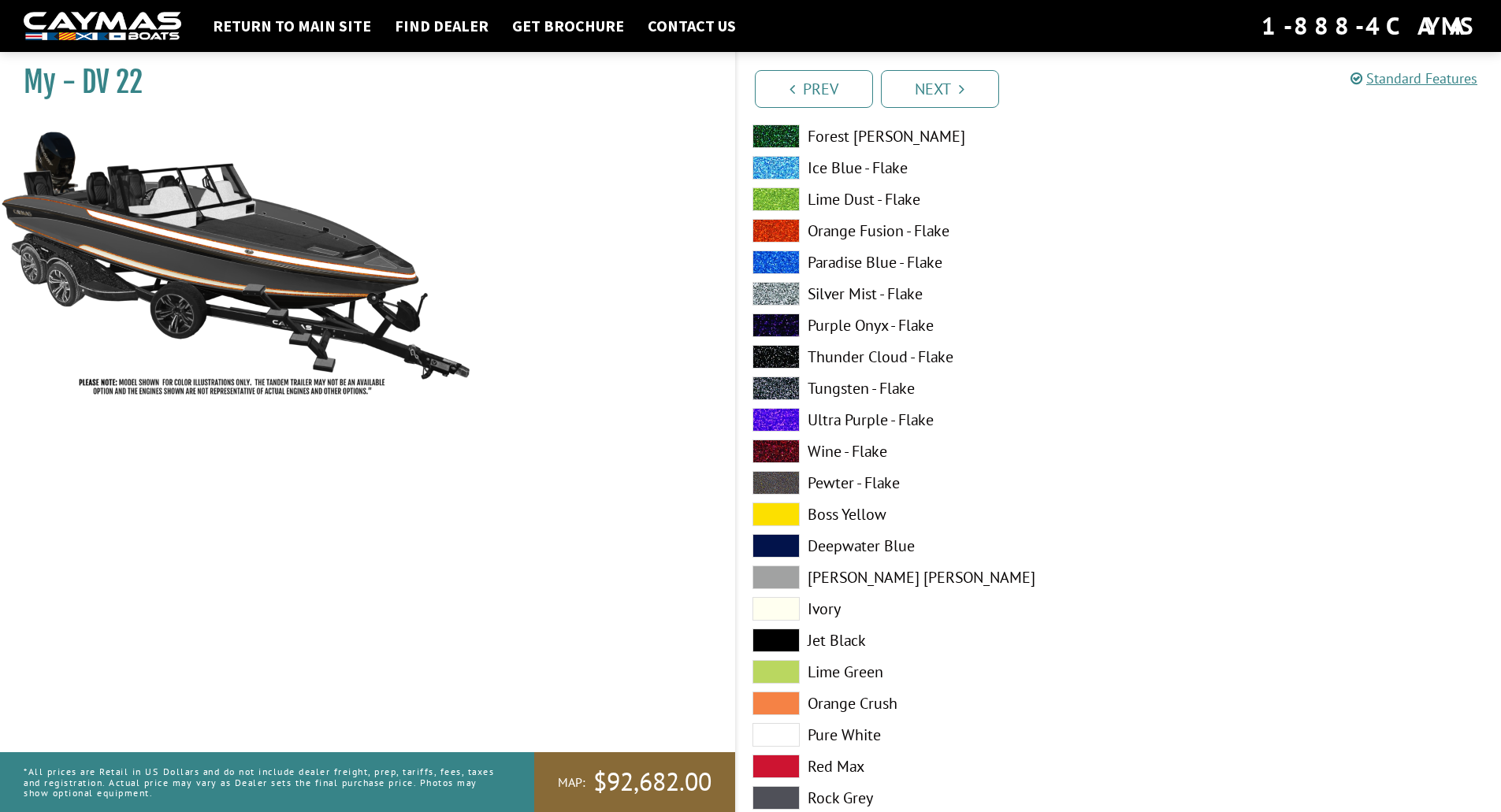  What do you see at coordinates (927, 546) in the screenshot?
I see `label: Deepwater Blue` at bounding box center [927, 546].